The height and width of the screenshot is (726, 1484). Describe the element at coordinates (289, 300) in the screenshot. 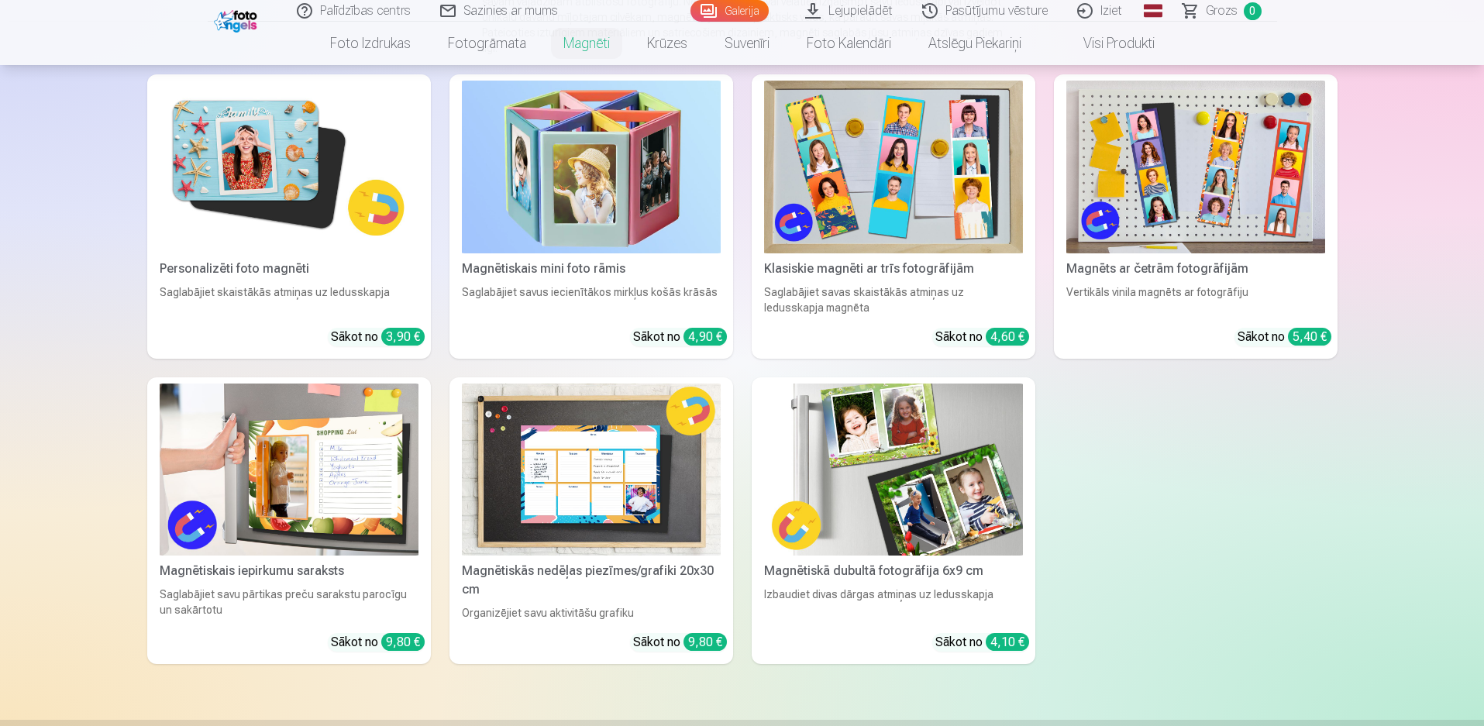

I see `div: Saglabājiet skaistākās atmiņas uz ledusskapja` at that location.